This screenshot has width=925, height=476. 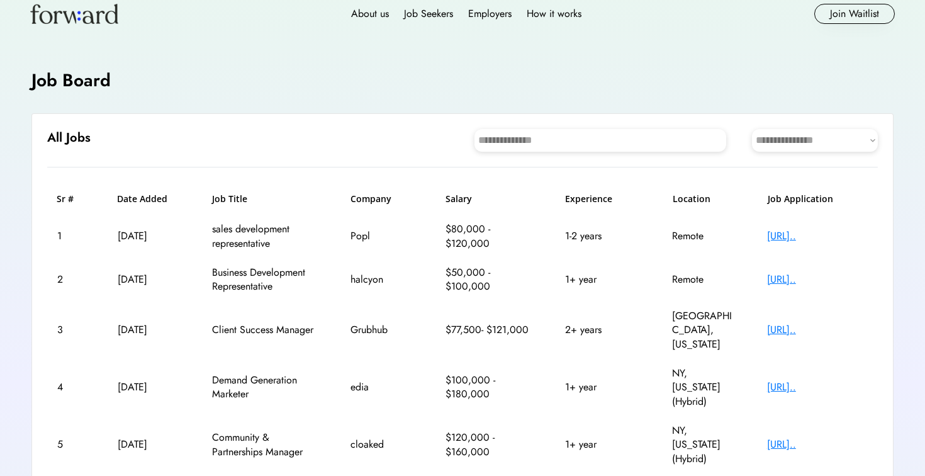 I want to click on button: Join Waitlist, so click(x=855, y=14).